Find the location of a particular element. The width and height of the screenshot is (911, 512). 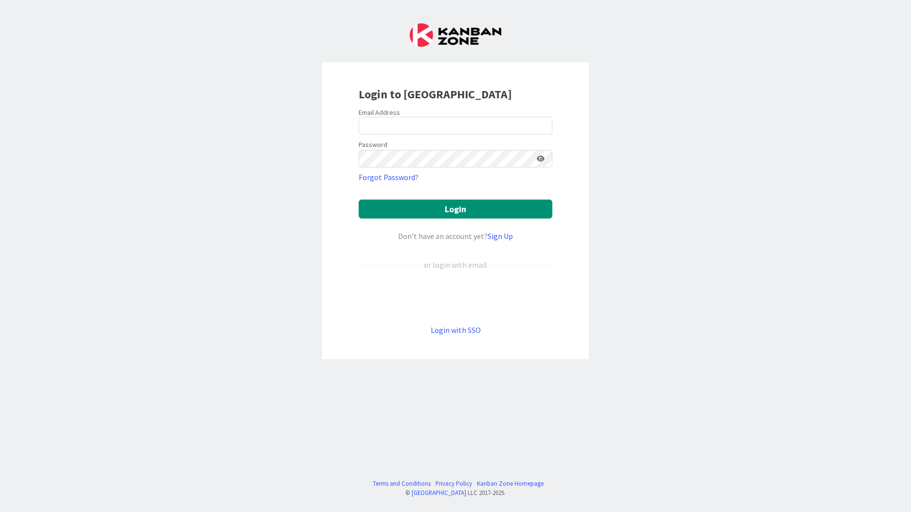

keeper-lock: Open Keeper Popup is located at coordinates (542, 126).